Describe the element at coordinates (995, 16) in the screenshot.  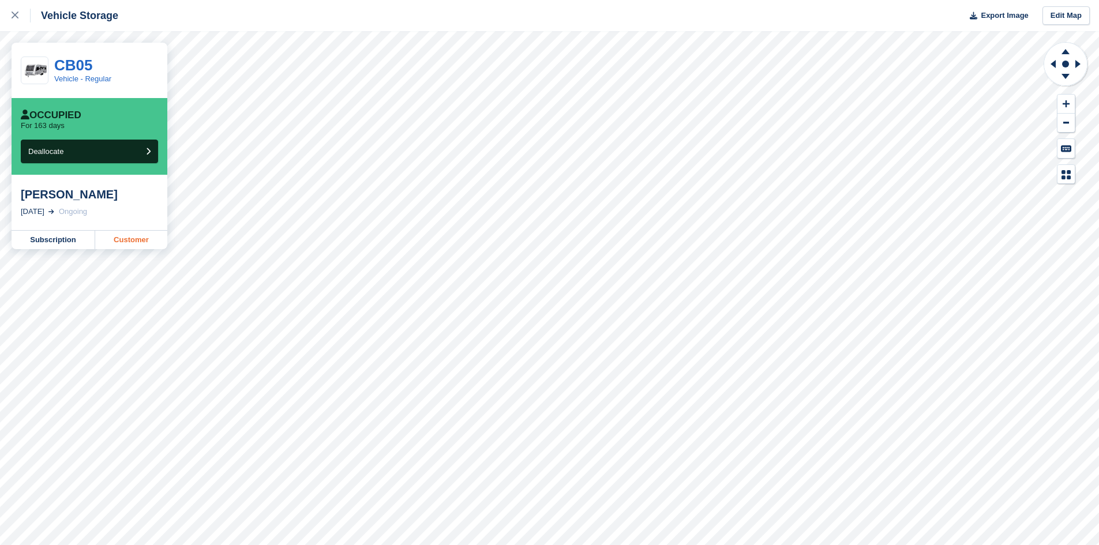
I see `button: Export Image` at that location.